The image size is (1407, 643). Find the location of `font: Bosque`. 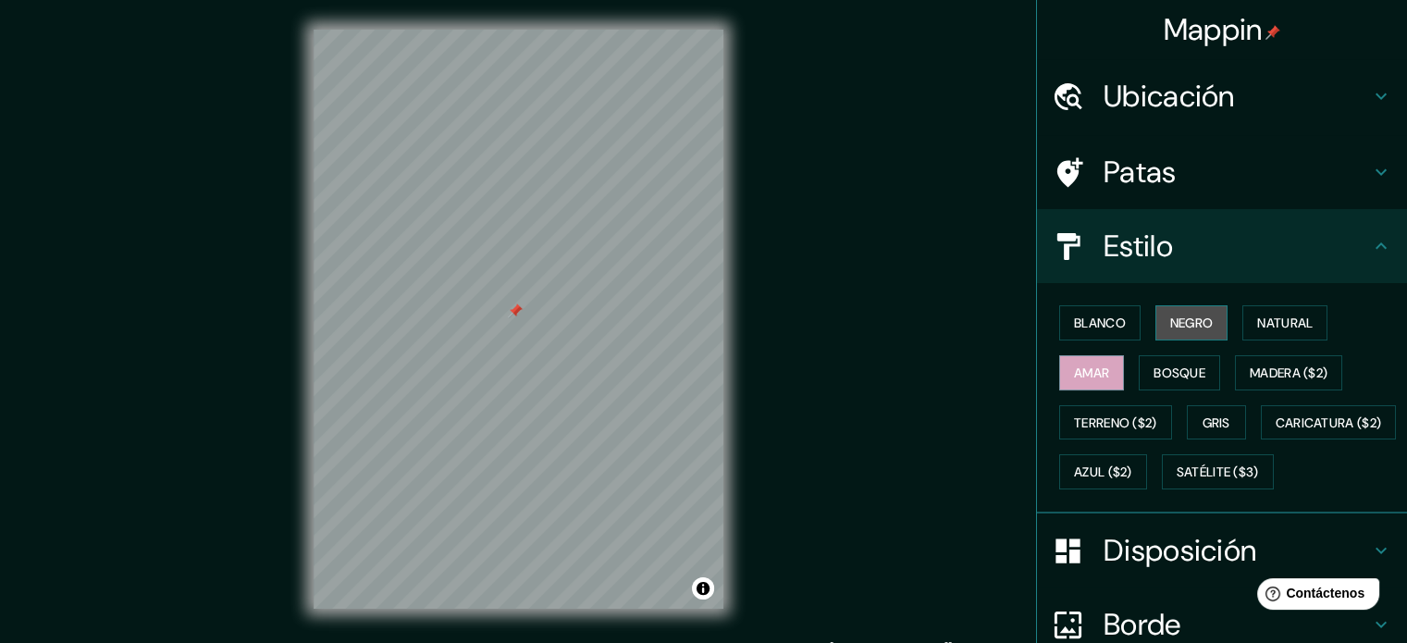

font: Bosque is located at coordinates (1180, 373).